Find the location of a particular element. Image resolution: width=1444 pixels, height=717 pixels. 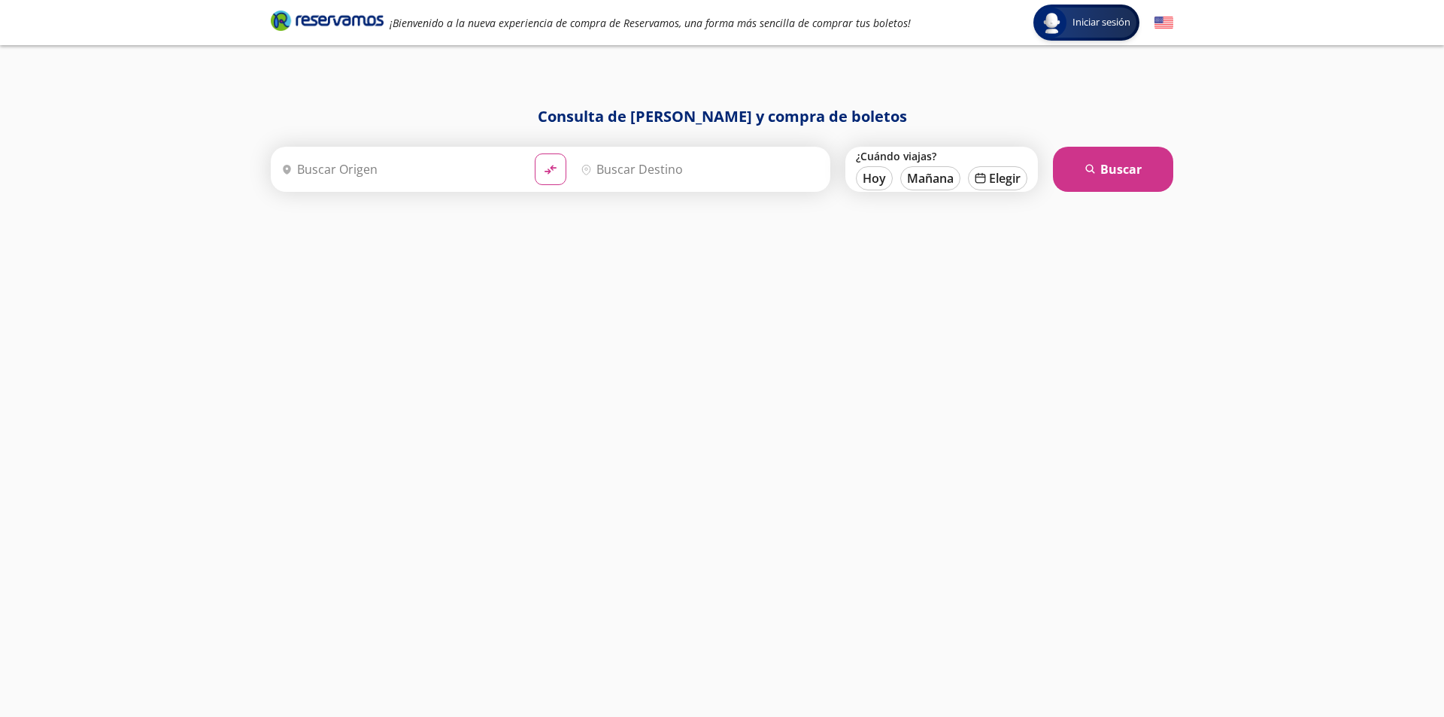

button: Mañana is located at coordinates (930, 178).